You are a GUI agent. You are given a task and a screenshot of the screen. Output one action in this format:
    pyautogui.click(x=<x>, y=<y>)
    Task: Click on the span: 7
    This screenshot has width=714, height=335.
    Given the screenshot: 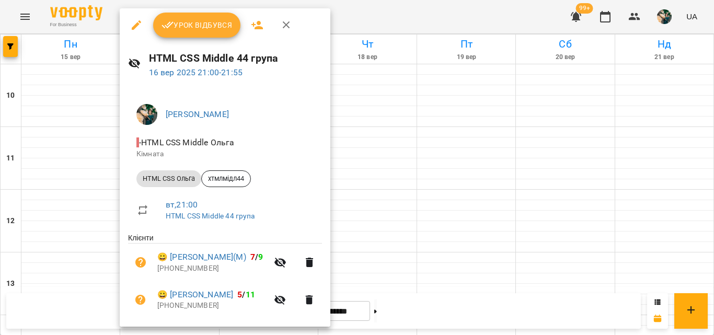 What is the action you would take?
    pyautogui.click(x=252, y=257)
    